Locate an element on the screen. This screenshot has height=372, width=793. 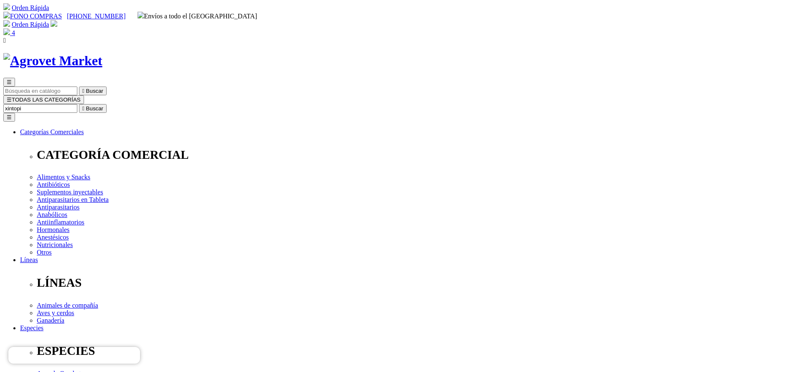
span: Aves y cerdos is located at coordinates (55, 313).